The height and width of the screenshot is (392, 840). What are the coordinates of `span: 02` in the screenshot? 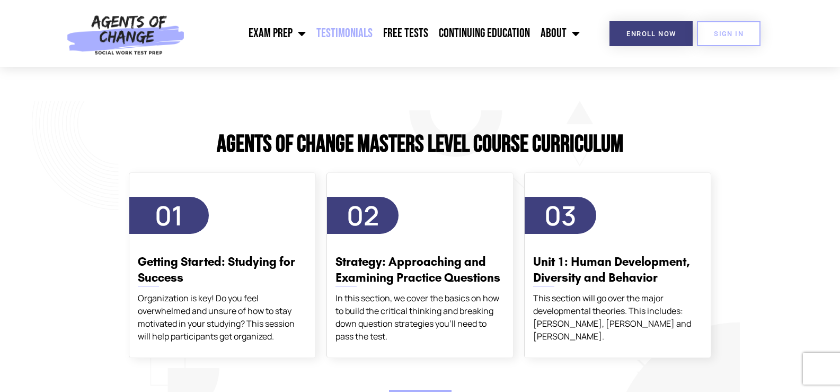 It's located at (362, 215).